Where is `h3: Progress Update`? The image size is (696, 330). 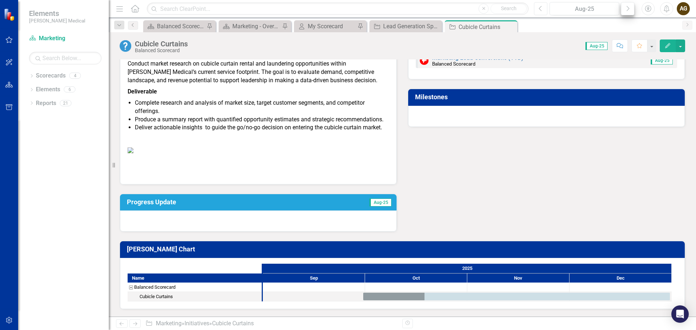
h3: Progress Update is located at coordinates (218, 202).